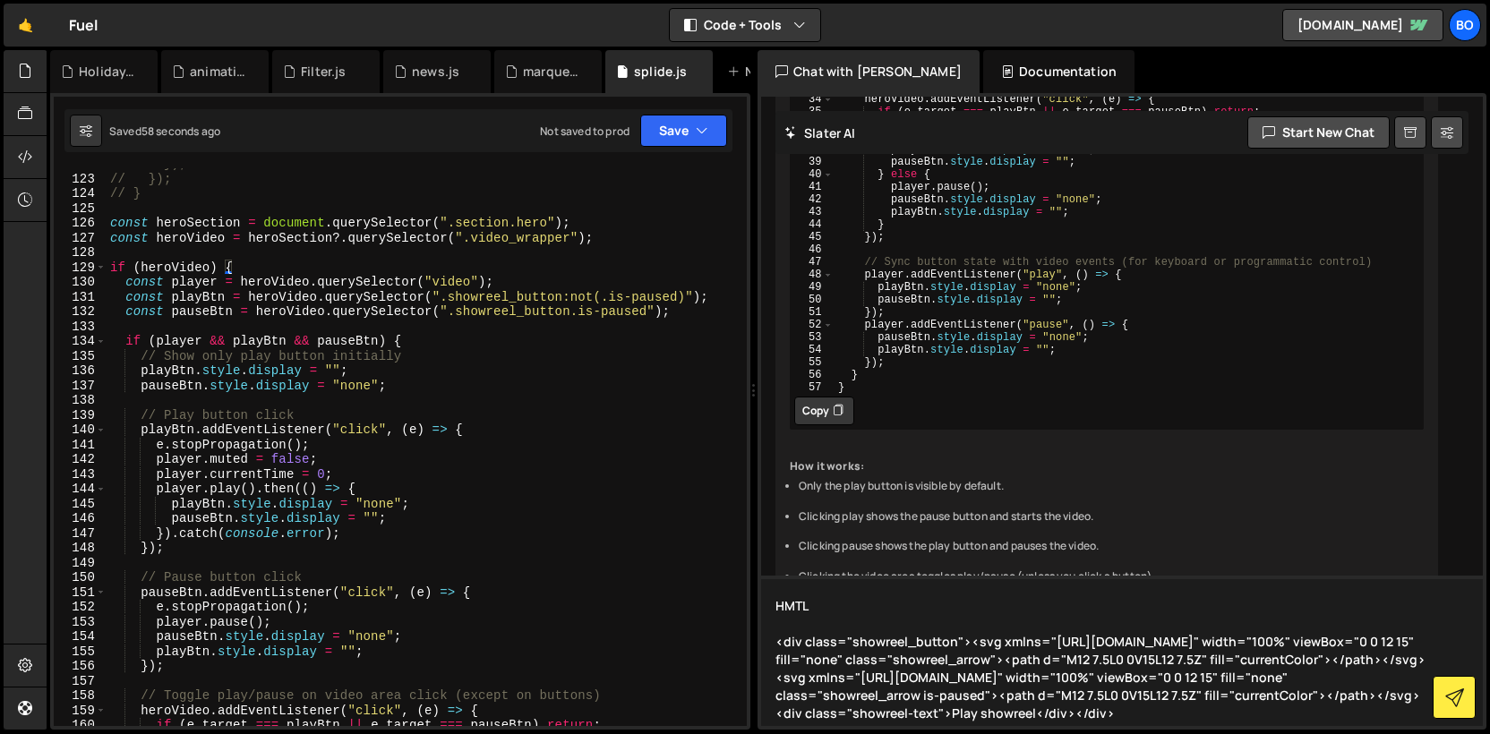  I want to click on div: Holiday.js, so click(107, 72).